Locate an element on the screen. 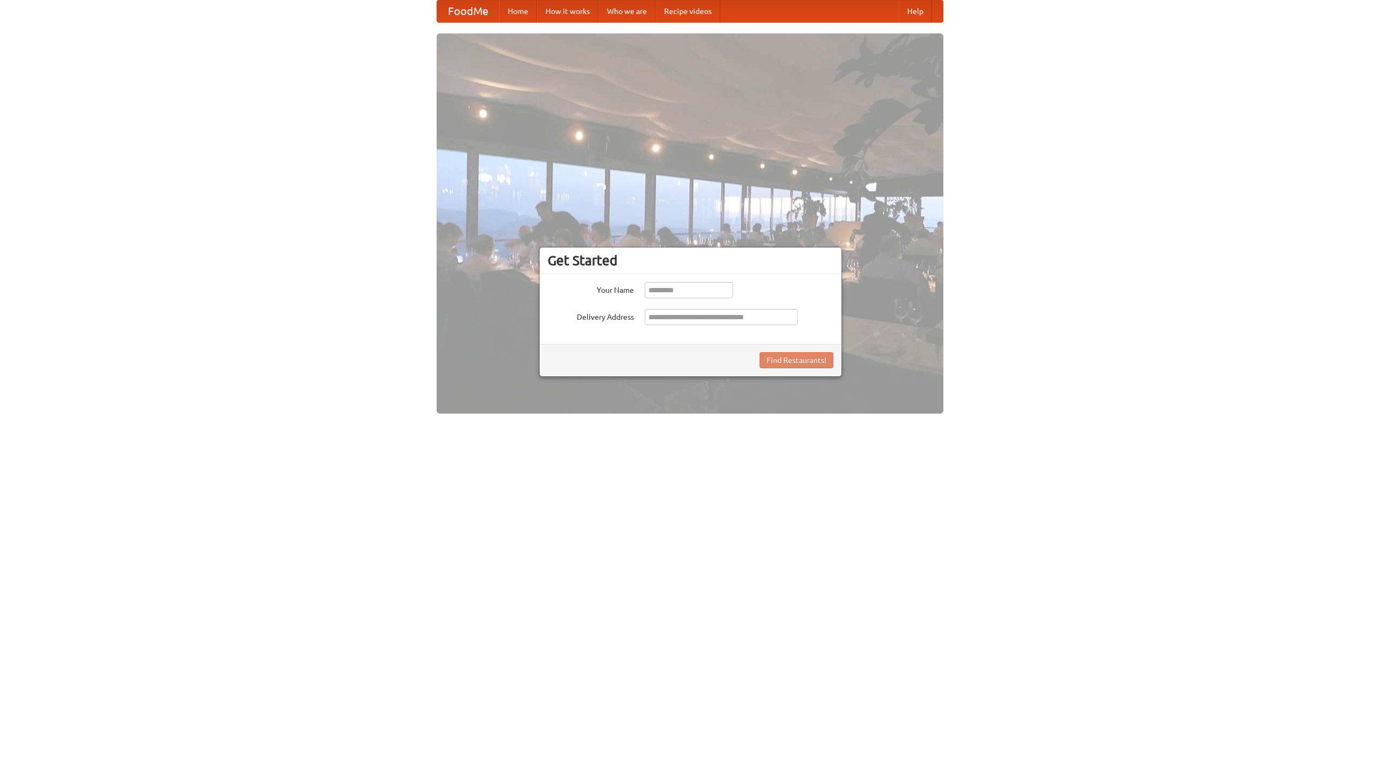 The width and height of the screenshot is (1380, 763). h3: Get Started is located at coordinates (691, 260).